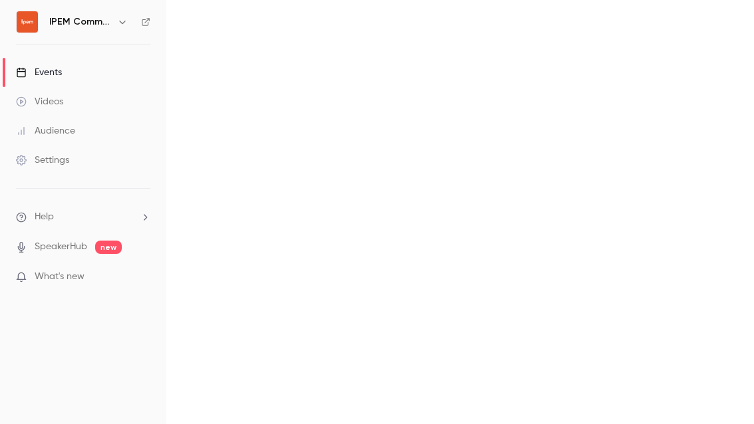 This screenshot has height=424, width=754. What do you see at coordinates (39, 73) in the screenshot?
I see `div: Events` at bounding box center [39, 73].